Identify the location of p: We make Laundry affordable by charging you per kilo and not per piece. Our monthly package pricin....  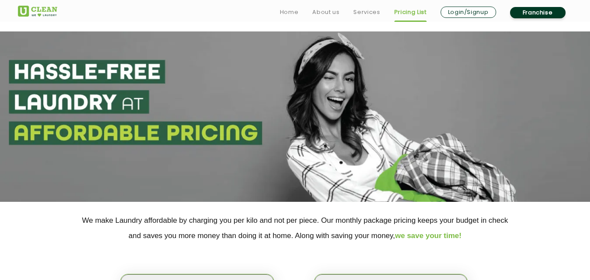
(295, 228).